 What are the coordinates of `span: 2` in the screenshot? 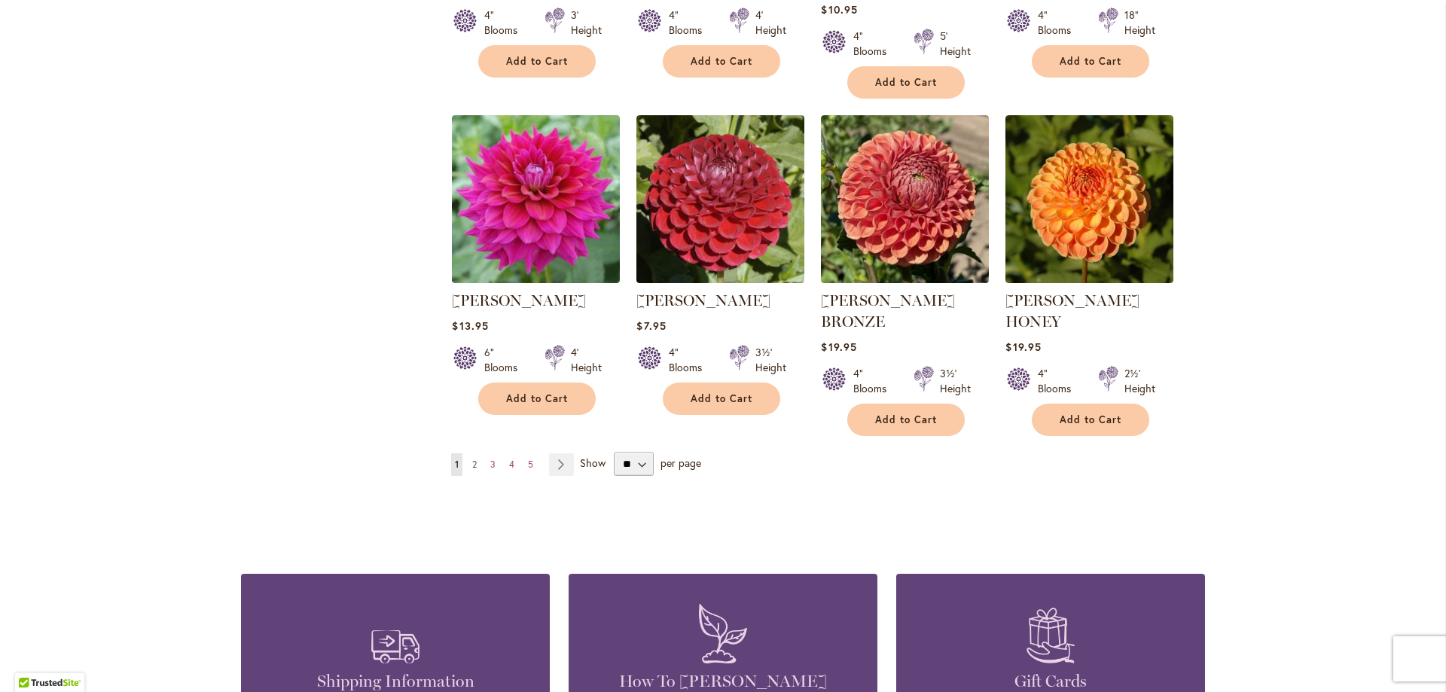 It's located at (474, 464).